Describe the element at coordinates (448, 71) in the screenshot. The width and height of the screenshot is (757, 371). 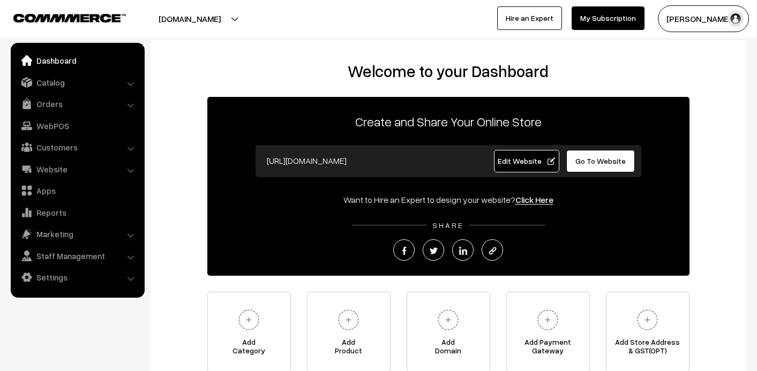
I see `h2: Welcome to your Dashboard` at that location.